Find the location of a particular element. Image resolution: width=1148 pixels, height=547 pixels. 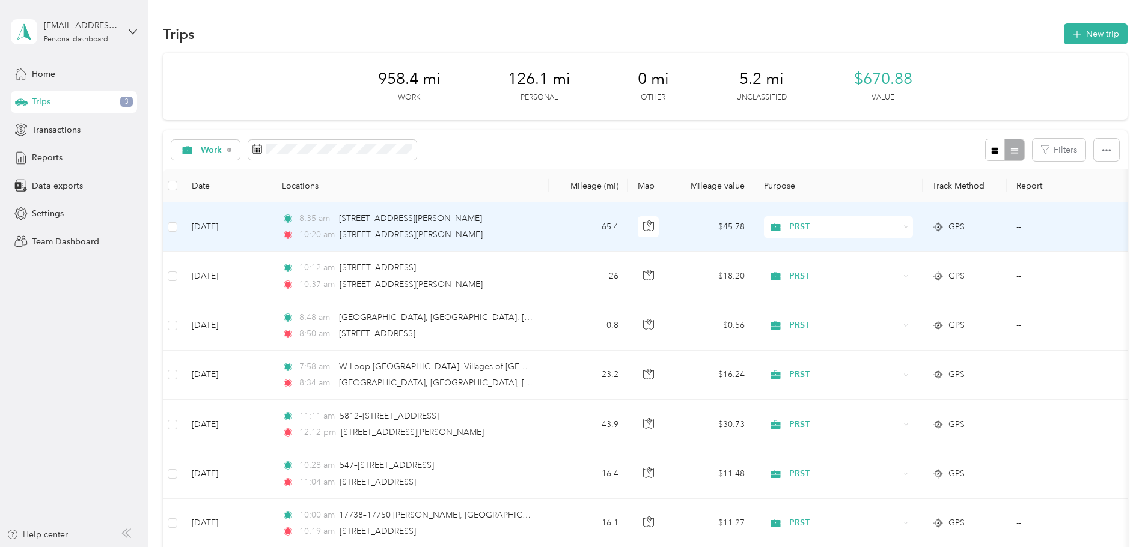

button: New trip is located at coordinates (1096, 34).